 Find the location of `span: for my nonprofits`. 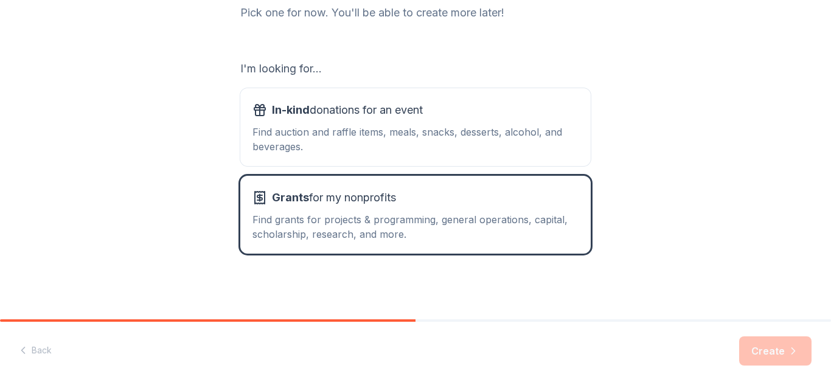

span: for my nonprofits is located at coordinates (334, 198).